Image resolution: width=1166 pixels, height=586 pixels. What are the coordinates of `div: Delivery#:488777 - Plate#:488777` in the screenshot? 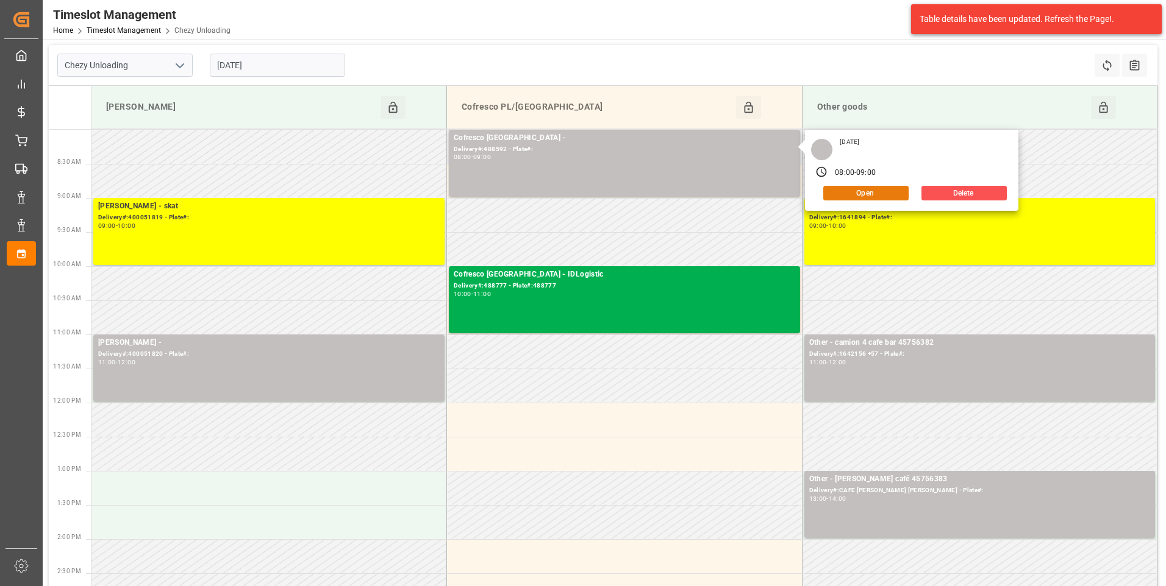 It's located at (624, 286).